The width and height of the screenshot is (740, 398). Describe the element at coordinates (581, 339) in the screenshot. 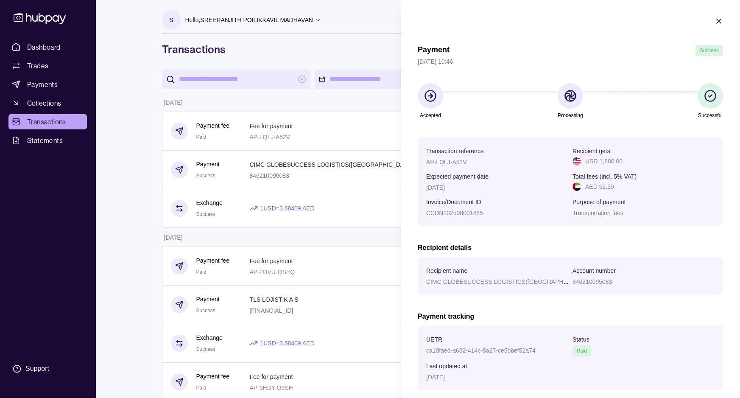

I see `p: Status` at that location.